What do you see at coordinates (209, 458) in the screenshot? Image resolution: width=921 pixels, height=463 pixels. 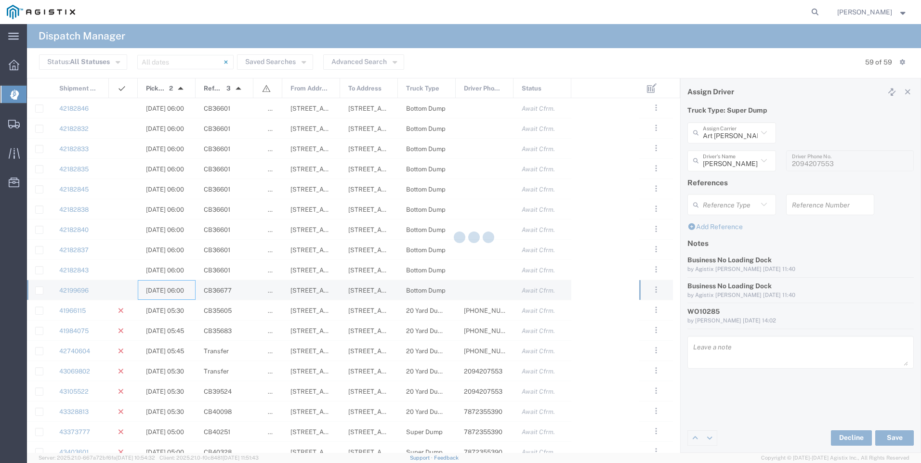 I see `span: Client: 2025.21.0-f0c8481` at bounding box center [209, 458].